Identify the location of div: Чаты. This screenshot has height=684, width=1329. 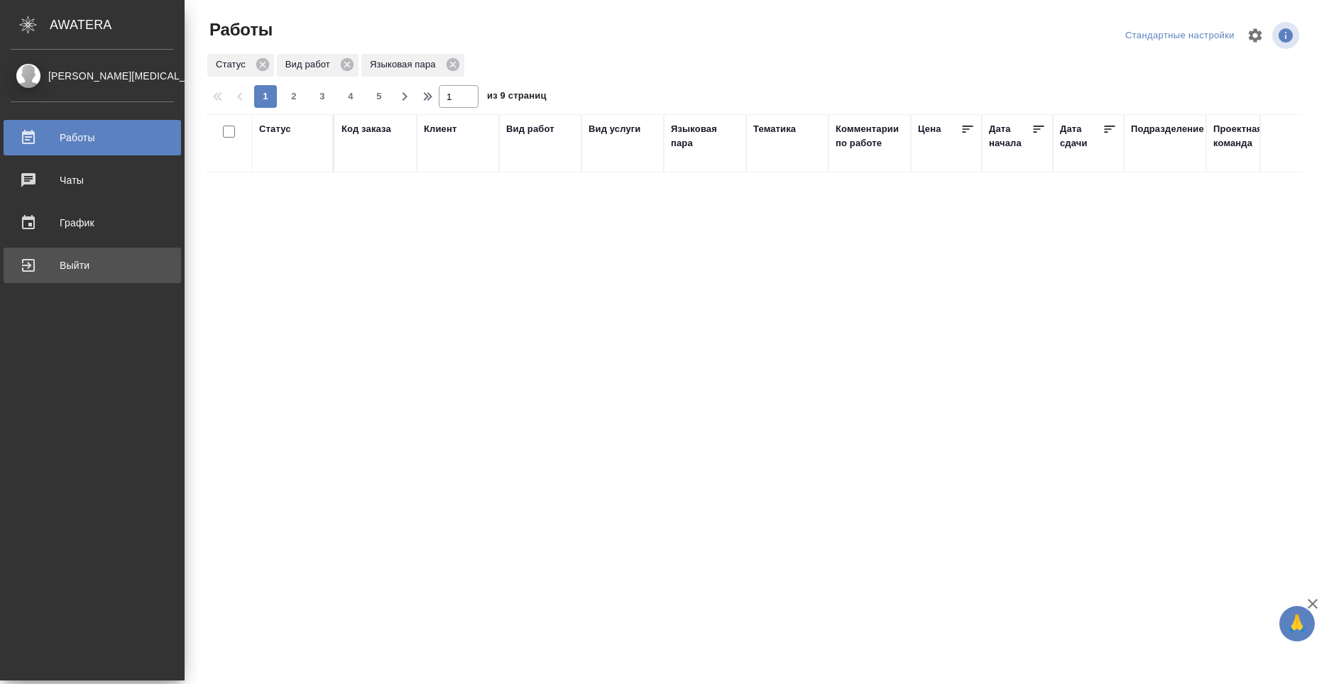
(92, 180).